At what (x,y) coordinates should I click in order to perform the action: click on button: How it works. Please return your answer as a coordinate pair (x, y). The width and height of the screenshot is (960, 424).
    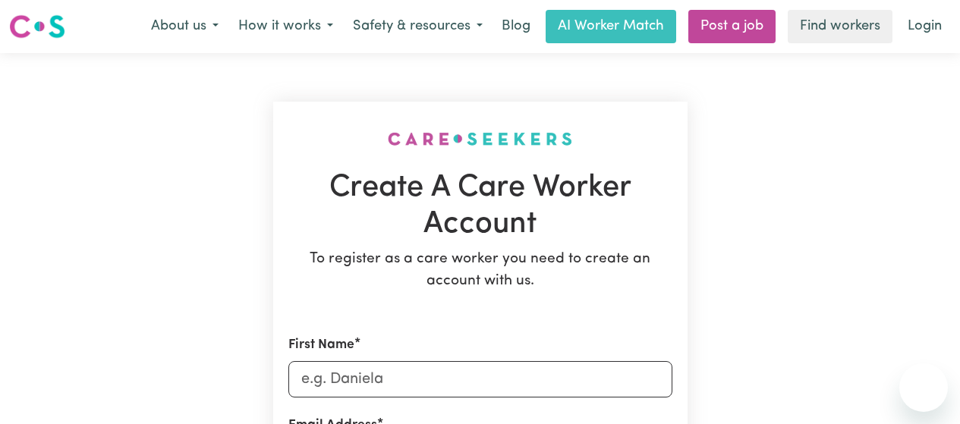
    Looking at the image, I should click on (285, 27).